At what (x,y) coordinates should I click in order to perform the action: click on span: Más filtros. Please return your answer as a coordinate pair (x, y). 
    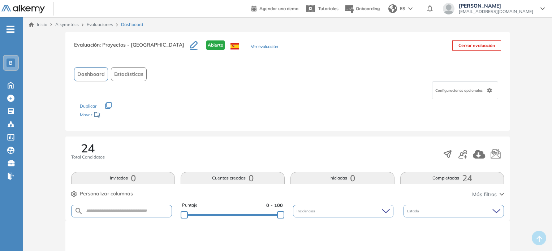
    Looking at the image, I should click on (484, 194).